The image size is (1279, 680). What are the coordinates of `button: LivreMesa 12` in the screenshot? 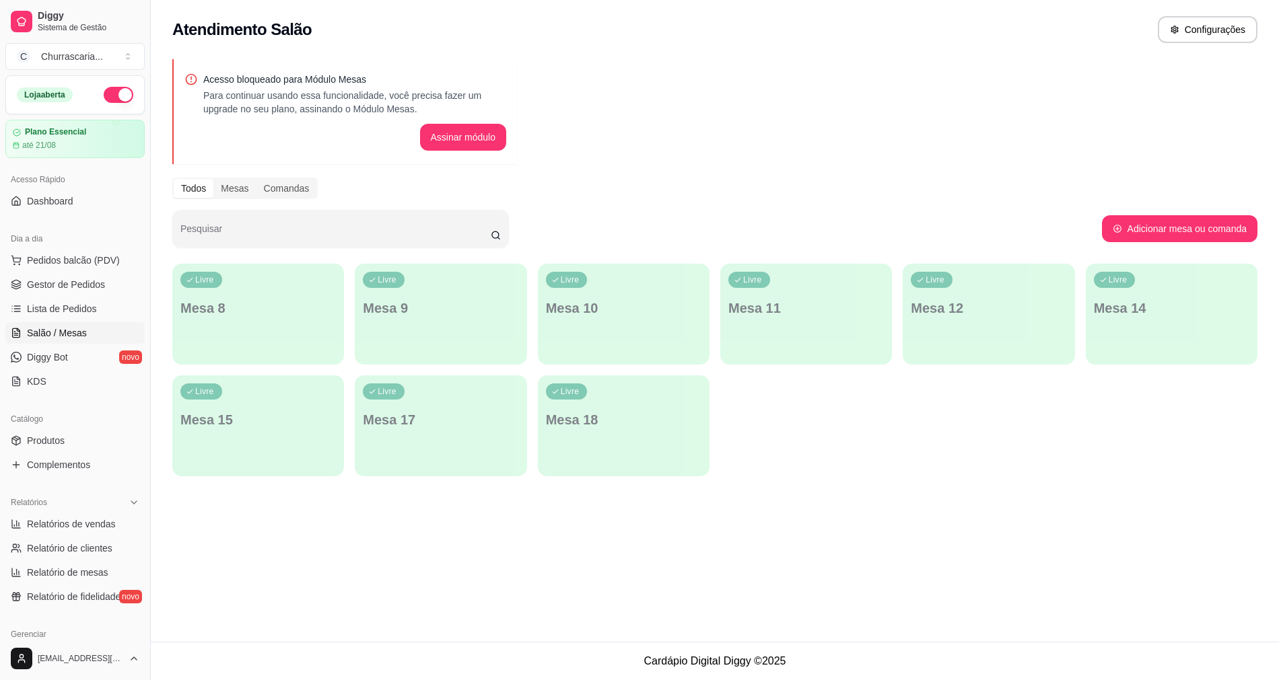 It's located at (988, 314).